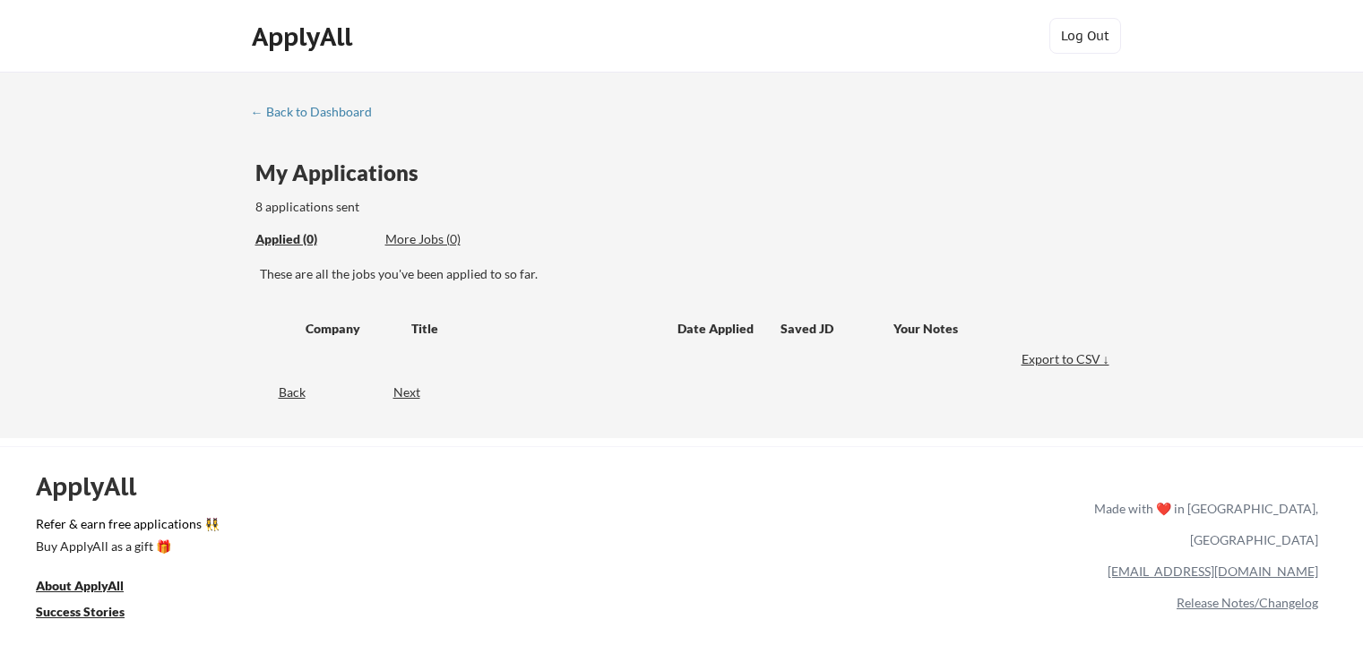  Describe the element at coordinates (80, 611) in the screenshot. I see `u: Success Stories` at that location.